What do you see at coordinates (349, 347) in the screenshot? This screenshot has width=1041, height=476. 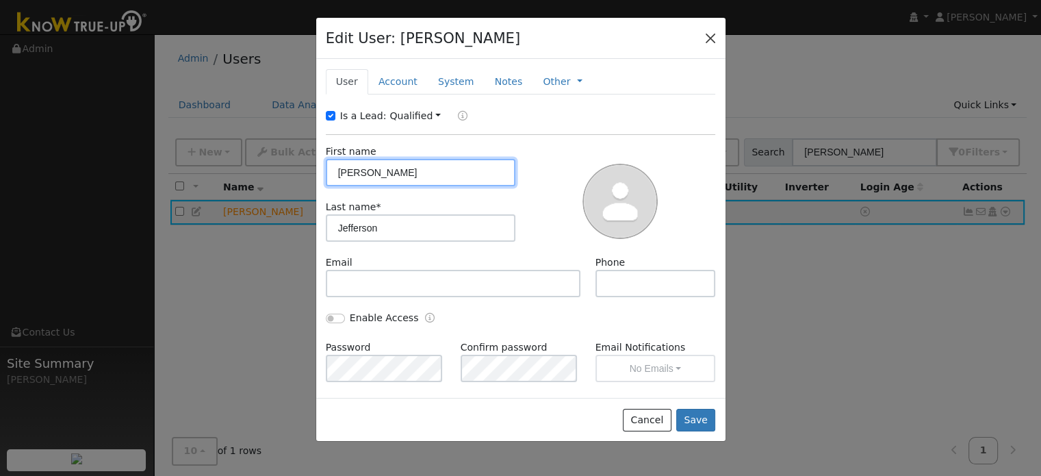 I see `label: Password` at bounding box center [349, 347].